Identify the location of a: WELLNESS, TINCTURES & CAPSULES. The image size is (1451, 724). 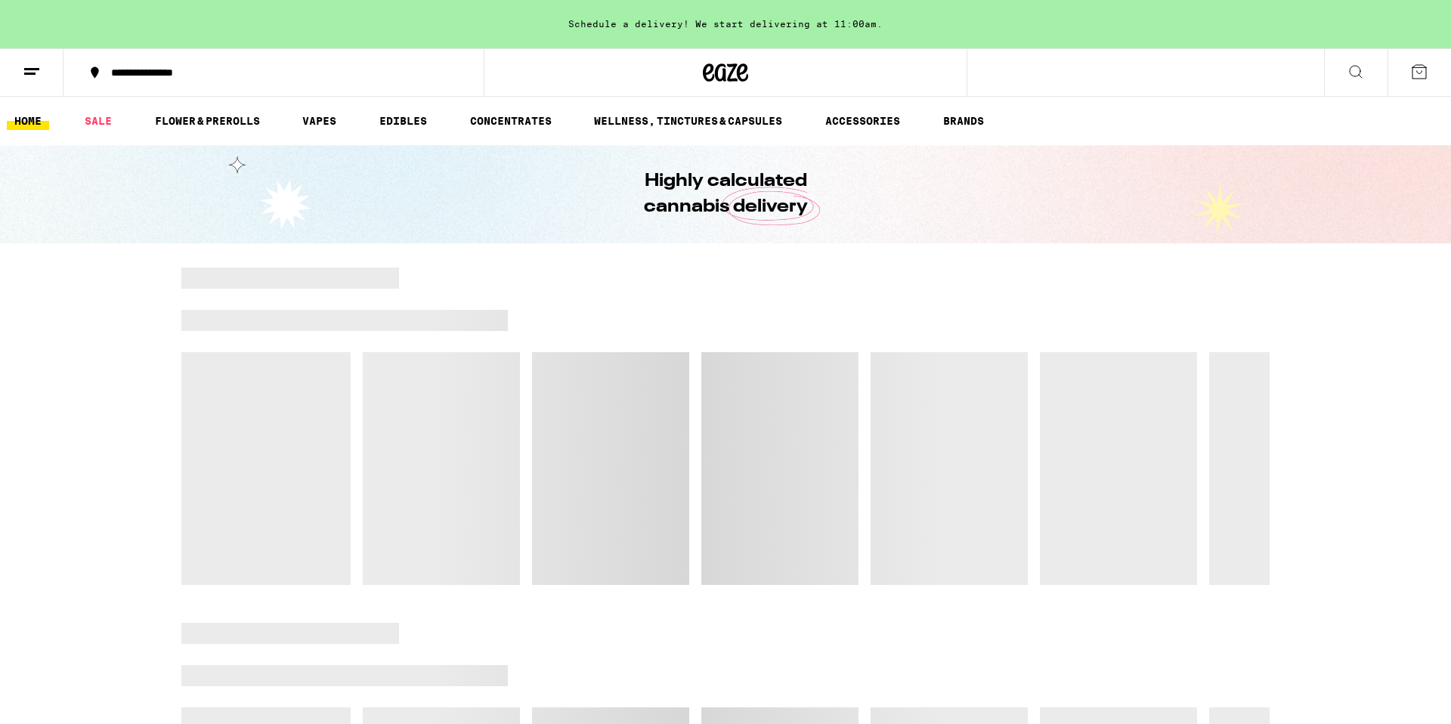
(688, 121).